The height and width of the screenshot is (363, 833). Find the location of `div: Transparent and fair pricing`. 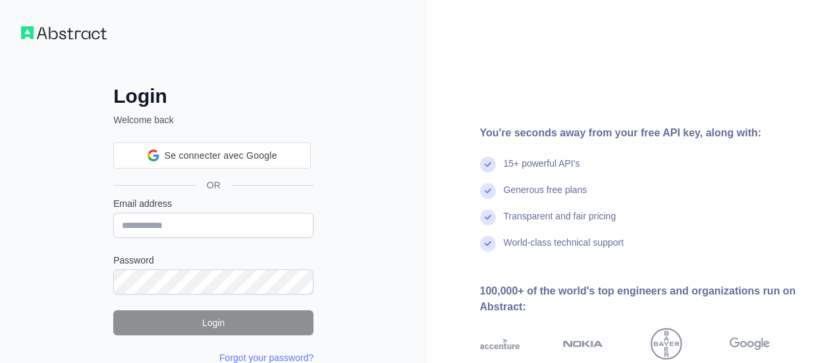

div: Transparent and fair pricing is located at coordinates (560, 223).